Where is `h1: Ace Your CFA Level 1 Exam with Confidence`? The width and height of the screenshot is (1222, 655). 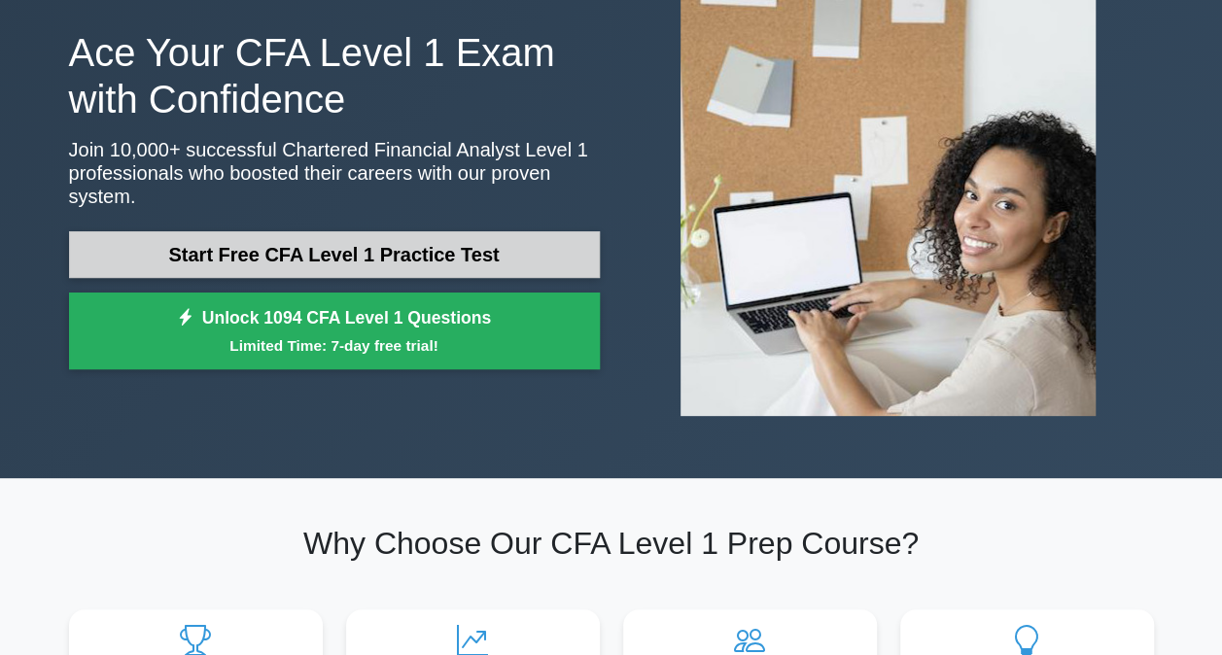 h1: Ace Your CFA Level 1 Exam with Confidence is located at coordinates (334, 76).